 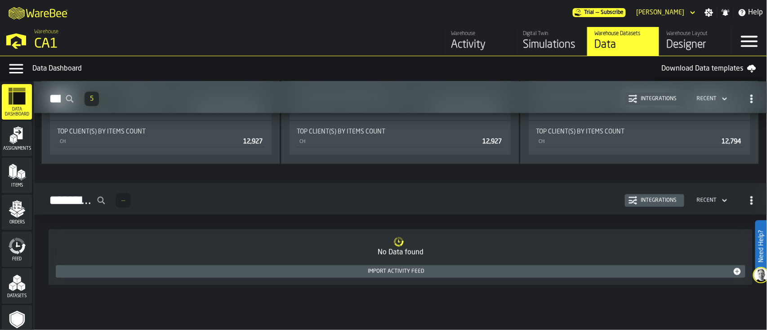 What do you see at coordinates (623, 41) in the screenshot?
I see `a: link-to-/wh/i/76e2a128-1b54-4d66-80d4-05ae4c277723/data` at bounding box center [623, 41].